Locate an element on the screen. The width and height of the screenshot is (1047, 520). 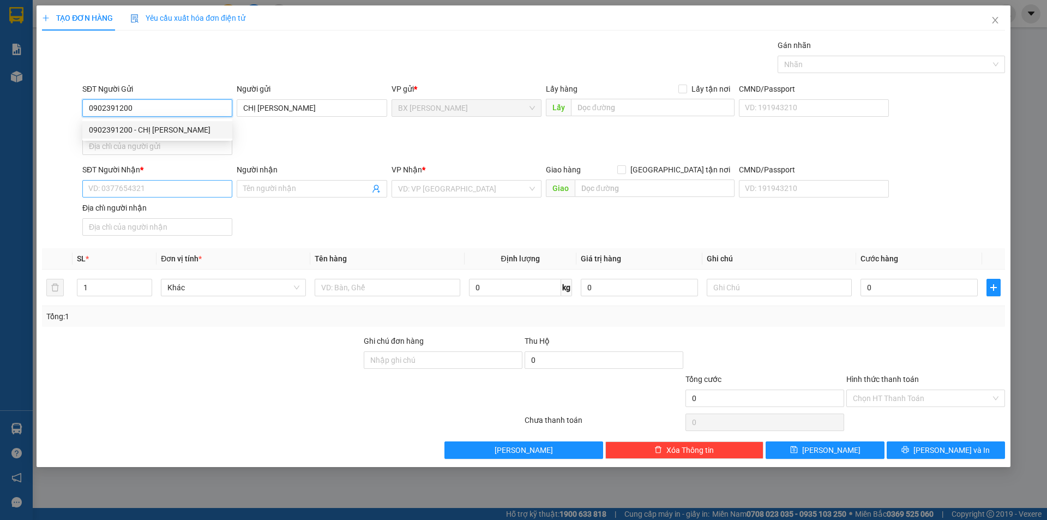
span: kg is located at coordinates (567, 287).